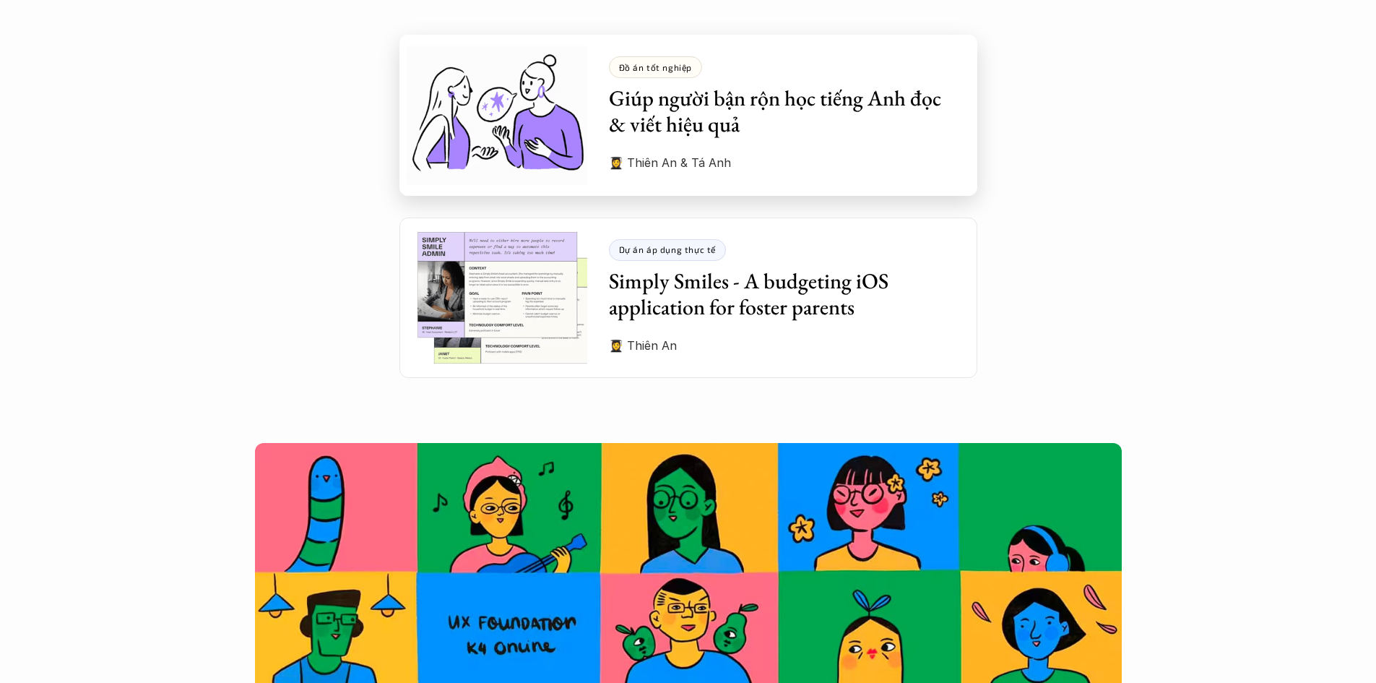 This screenshot has height=683, width=1376. I want to click on p: 👩‍🎓 Thiên An & Tá Anh, so click(782, 163).